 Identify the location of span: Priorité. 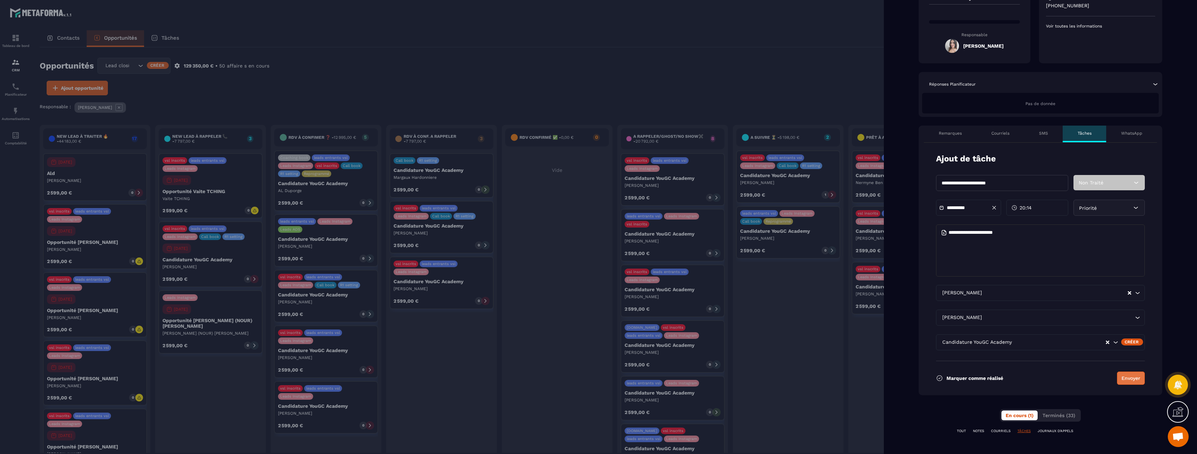
(1088, 208).